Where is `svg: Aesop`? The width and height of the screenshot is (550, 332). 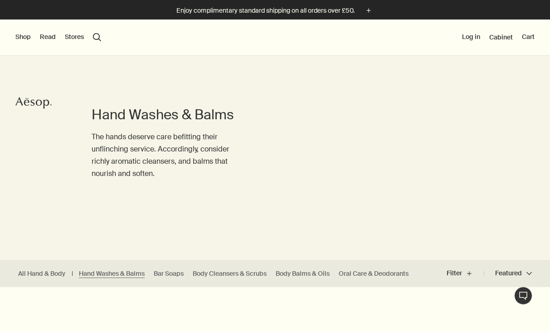
svg: Aesop is located at coordinates (34, 103).